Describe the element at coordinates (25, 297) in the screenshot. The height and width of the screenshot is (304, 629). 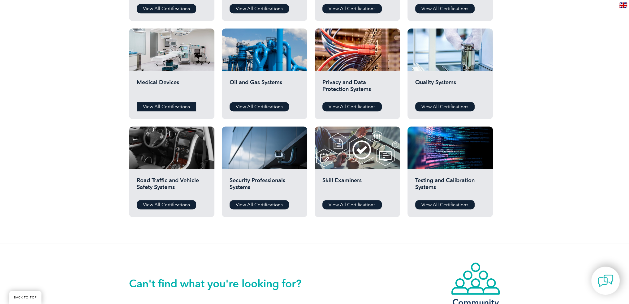
I see `a: BACK TO TOP` at that location.